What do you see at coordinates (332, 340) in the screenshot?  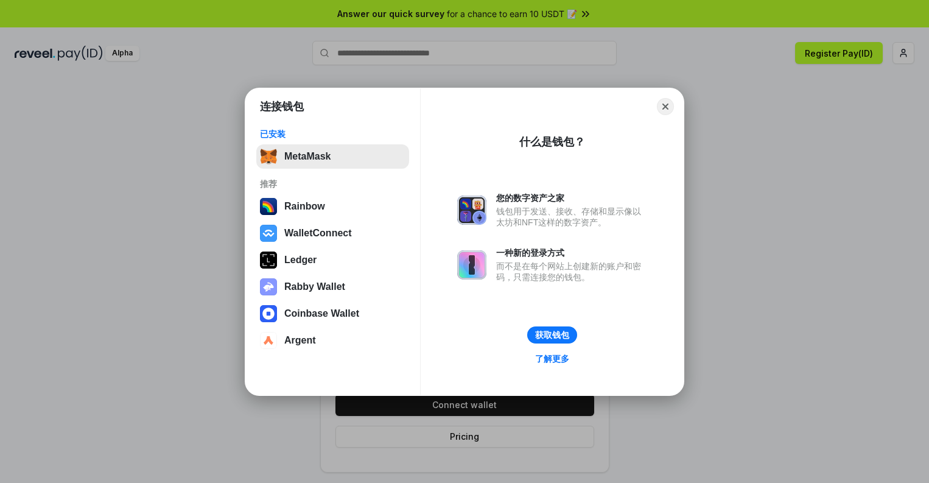 I see `button: Argent` at bounding box center [332, 340].